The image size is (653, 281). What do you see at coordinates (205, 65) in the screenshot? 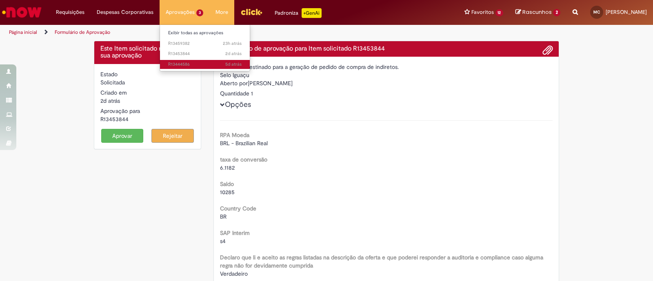
I see `span: R13444586` at bounding box center [205, 65].